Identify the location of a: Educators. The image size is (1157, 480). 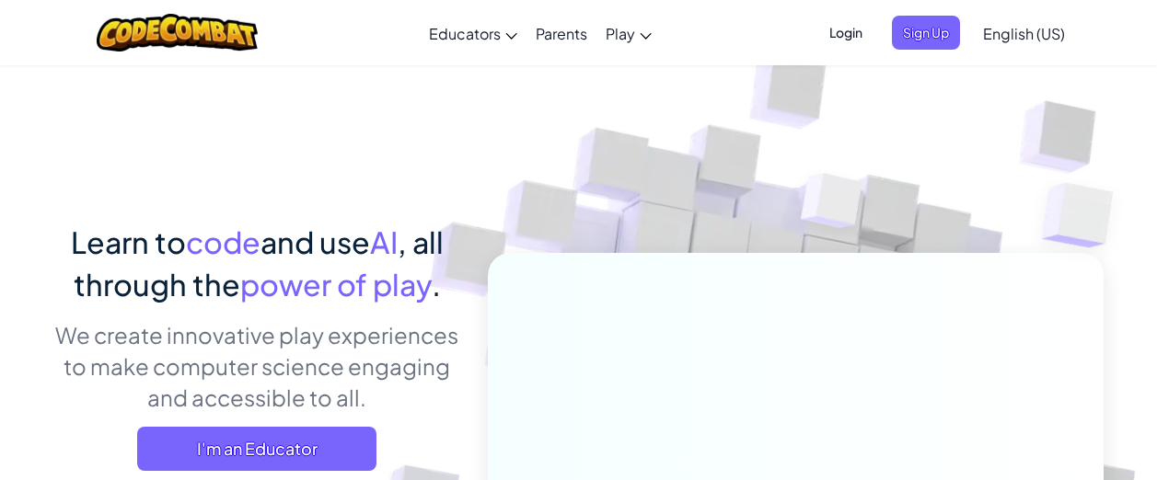
(473, 33).